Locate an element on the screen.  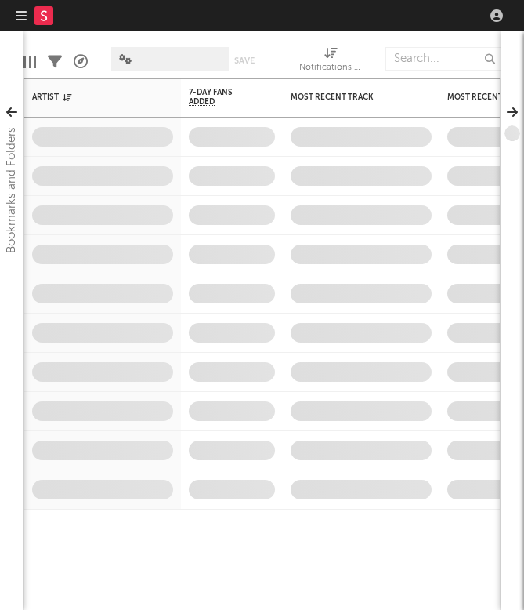
div: Most Recent Track is located at coordinates (349, 97).